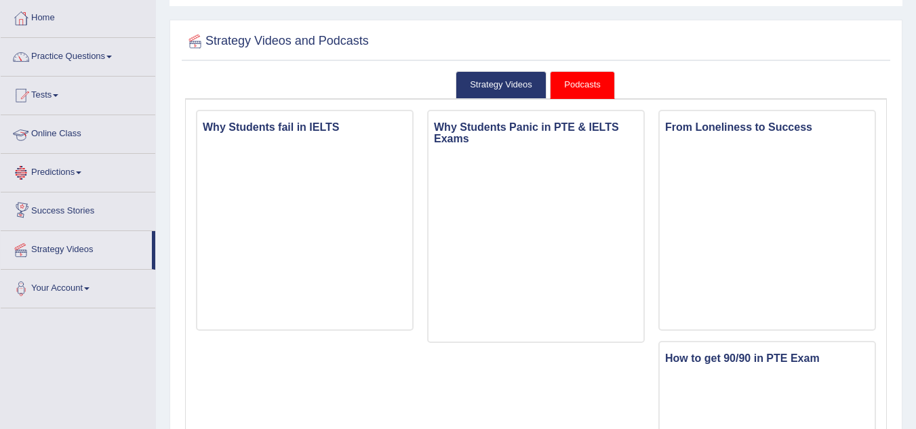 Image resolution: width=916 pixels, height=429 pixels. What do you see at coordinates (78, 171) in the screenshot?
I see `a: Predictions` at bounding box center [78, 171].